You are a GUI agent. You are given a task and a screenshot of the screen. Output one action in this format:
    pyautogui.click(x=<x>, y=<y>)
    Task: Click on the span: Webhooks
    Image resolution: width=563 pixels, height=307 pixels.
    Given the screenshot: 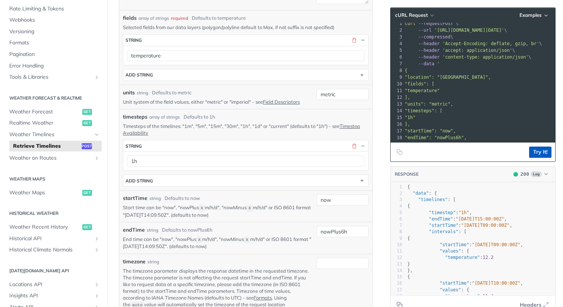 What is the action you would take?
    pyautogui.click(x=54, y=20)
    